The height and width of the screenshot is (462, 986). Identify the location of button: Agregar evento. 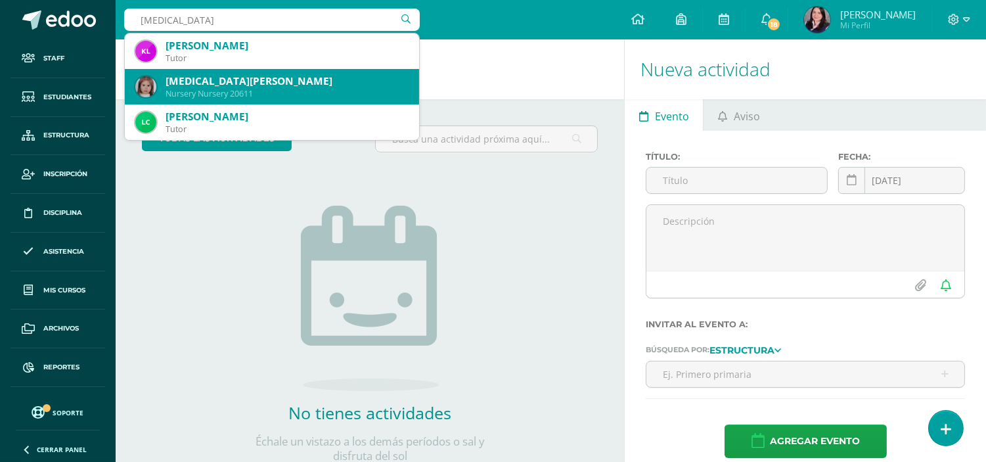
(805, 441).